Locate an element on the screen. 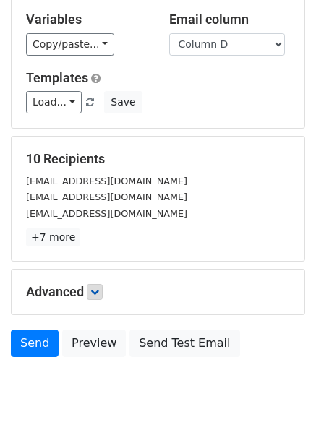 This screenshot has height=422, width=316. button: Save is located at coordinates (123, 102).